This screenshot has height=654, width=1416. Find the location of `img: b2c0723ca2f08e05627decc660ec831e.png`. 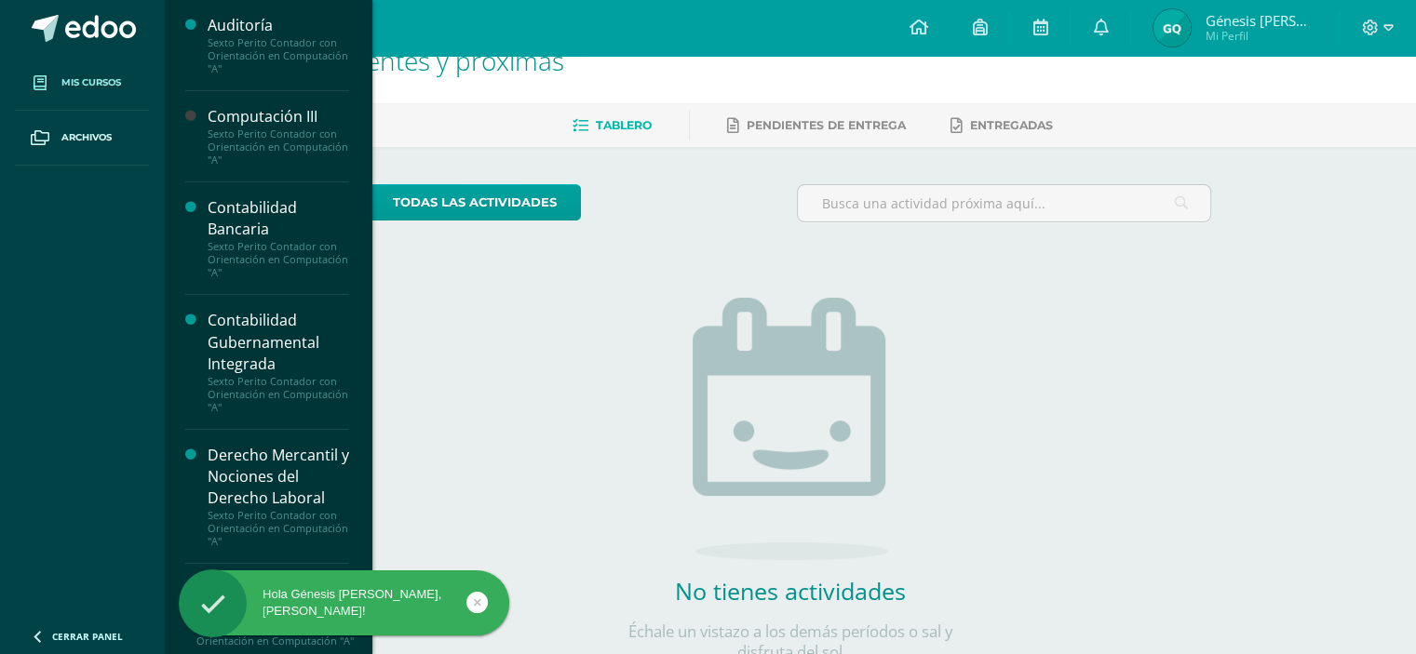

img: b2c0723ca2f08e05627decc660ec831e.png is located at coordinates (1172, 28).